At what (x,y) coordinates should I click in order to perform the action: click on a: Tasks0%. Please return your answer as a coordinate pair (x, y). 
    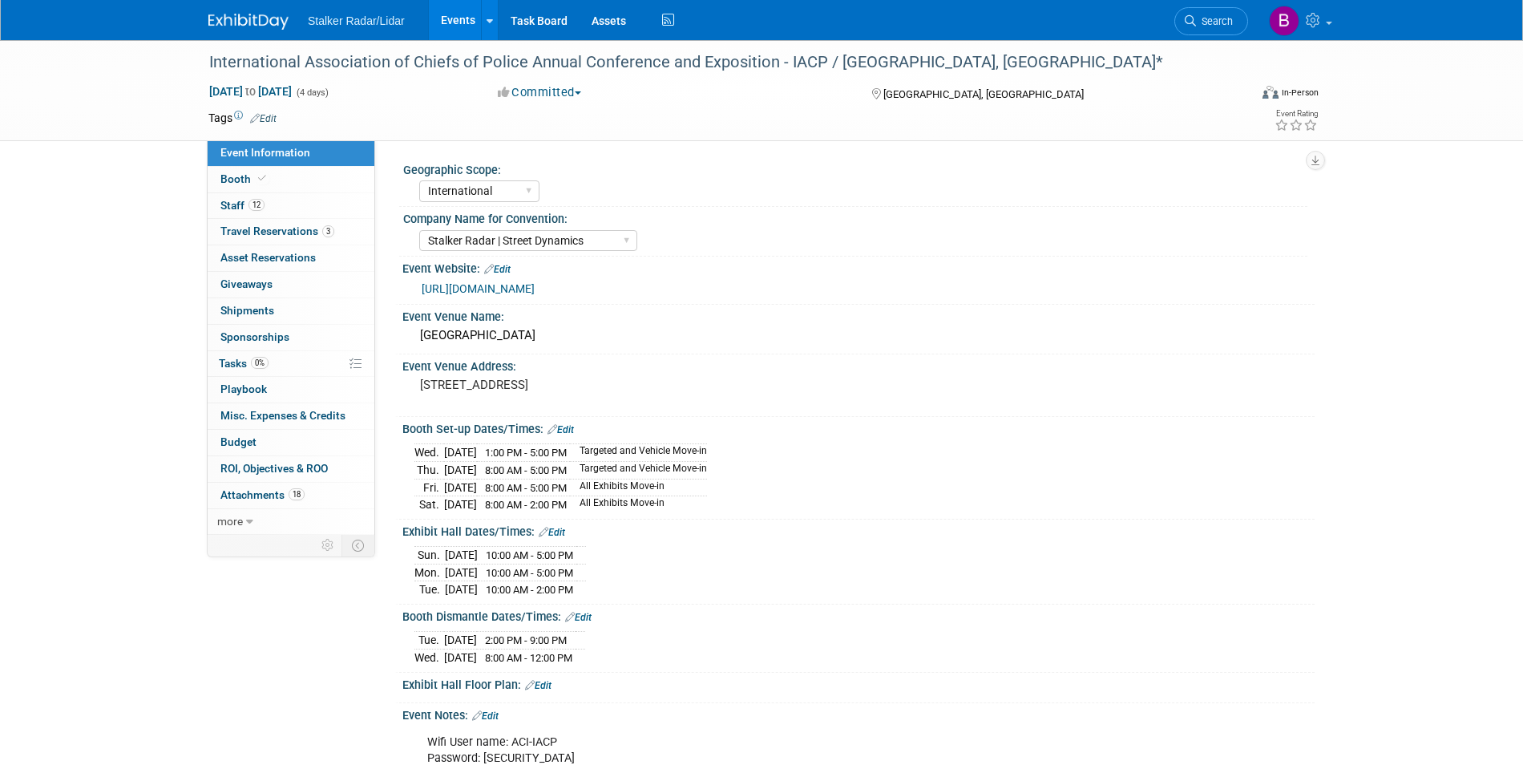
    Looking at the image, I should click on (291, 364).